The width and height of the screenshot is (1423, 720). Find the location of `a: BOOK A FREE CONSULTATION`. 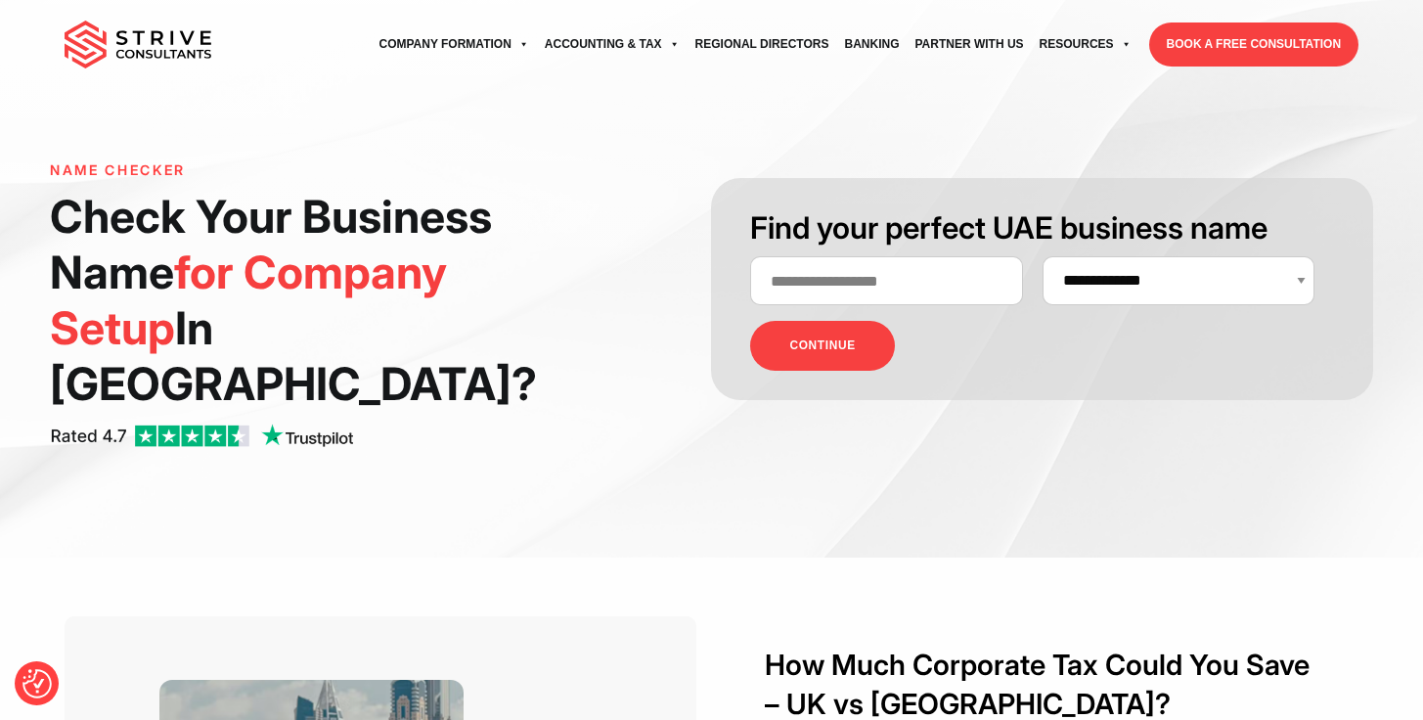

a: BOOK A FREE CONSULTATION is located at coordinates (1254, 44).